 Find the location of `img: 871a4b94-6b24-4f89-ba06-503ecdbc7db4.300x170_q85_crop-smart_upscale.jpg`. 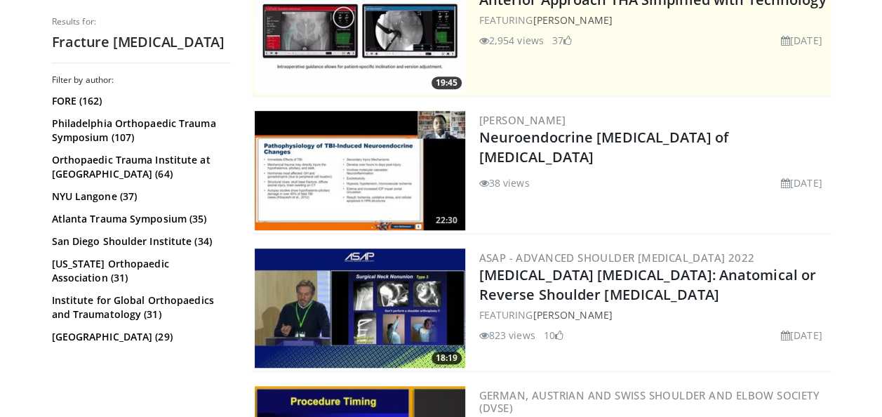

img: 871a4b94-6b24-4f89-ba06-503ecdbc7db4.300x170_q85_crop-smart_upscale.jpg is located at coordinates (360, 171).